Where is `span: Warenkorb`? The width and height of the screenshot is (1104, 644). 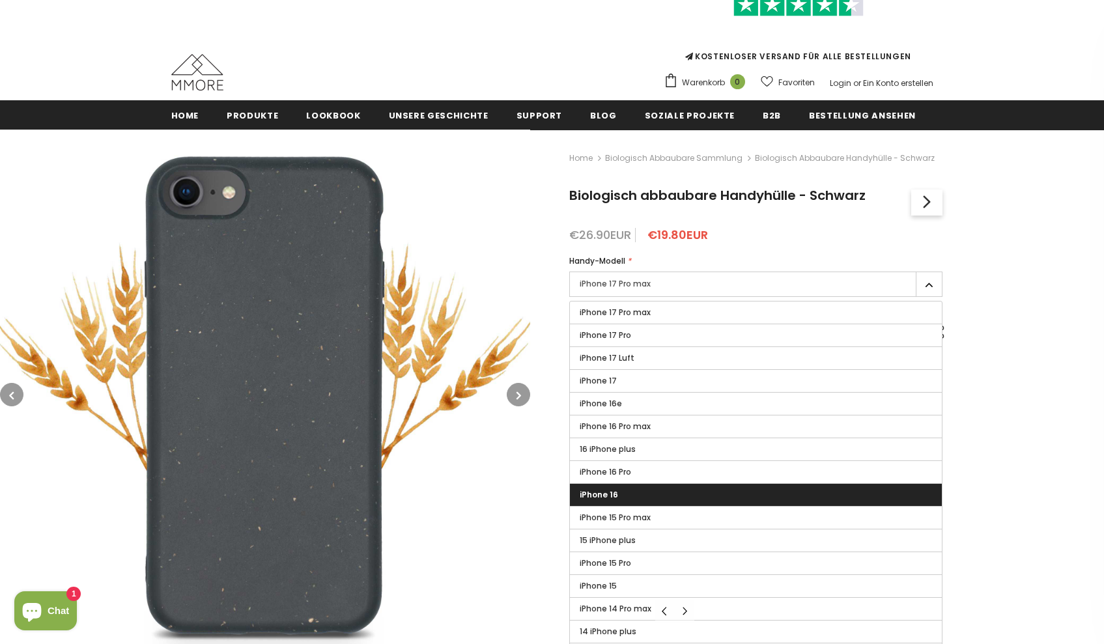 span: Warenkorb is located at coordinates (703, 83).